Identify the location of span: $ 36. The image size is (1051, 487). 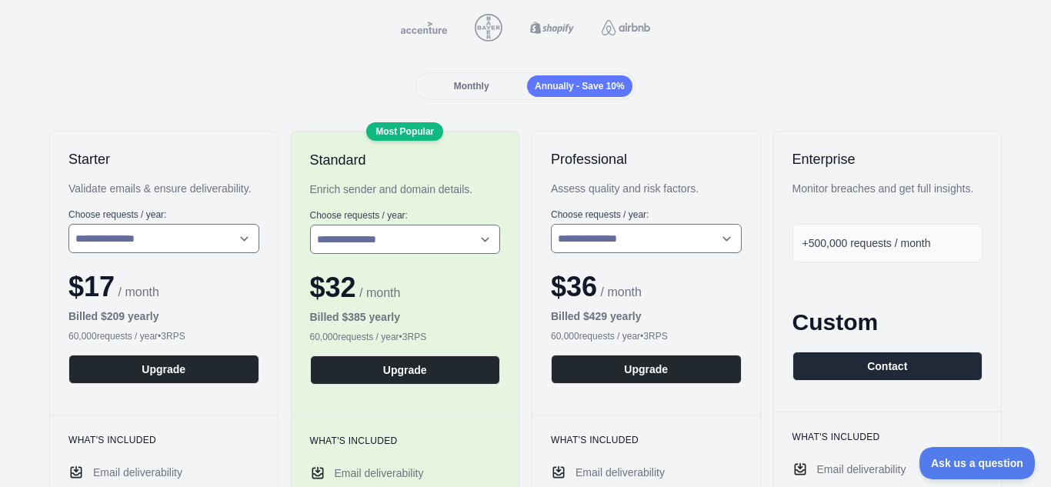
(574, 286).